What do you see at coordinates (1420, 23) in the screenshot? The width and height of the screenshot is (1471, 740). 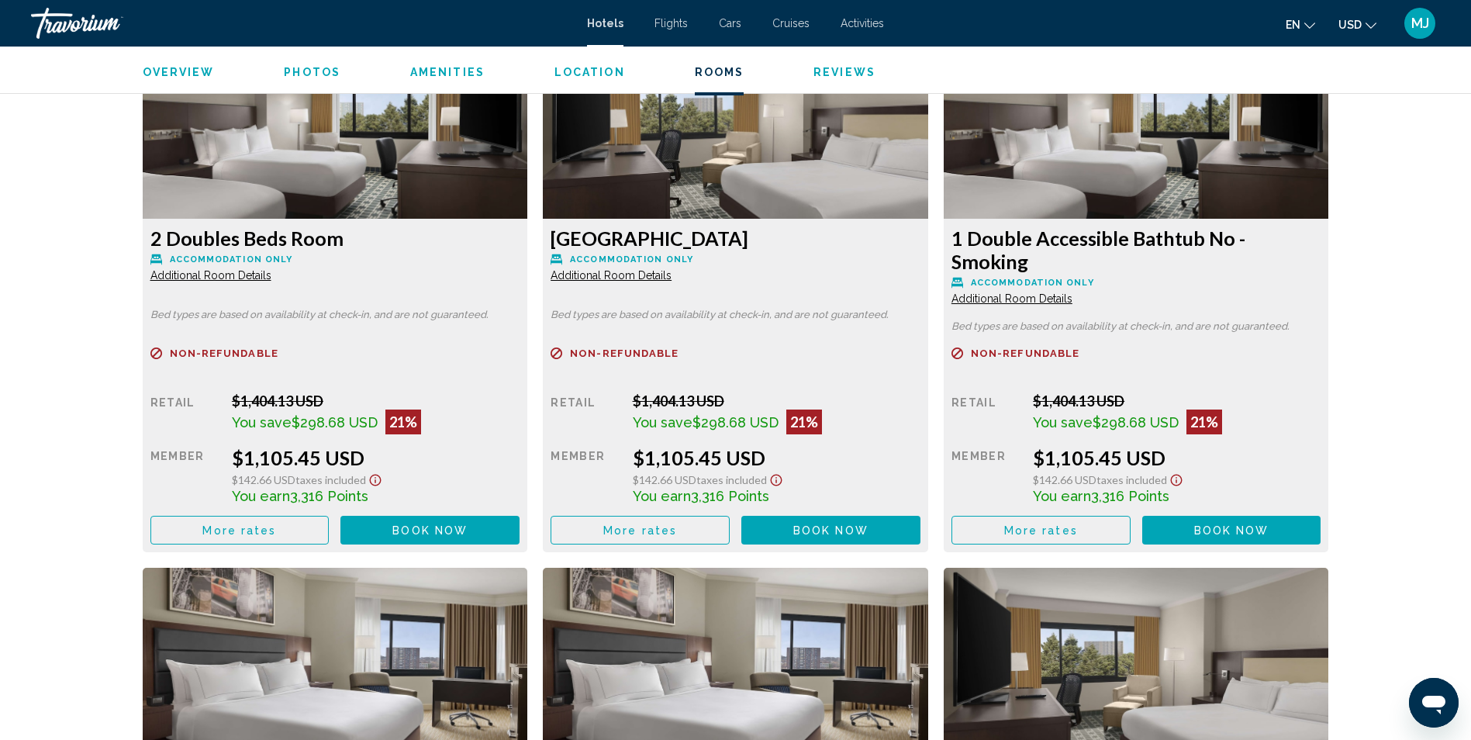 I see `button: User Menu` at bounding box center [1420, 23].